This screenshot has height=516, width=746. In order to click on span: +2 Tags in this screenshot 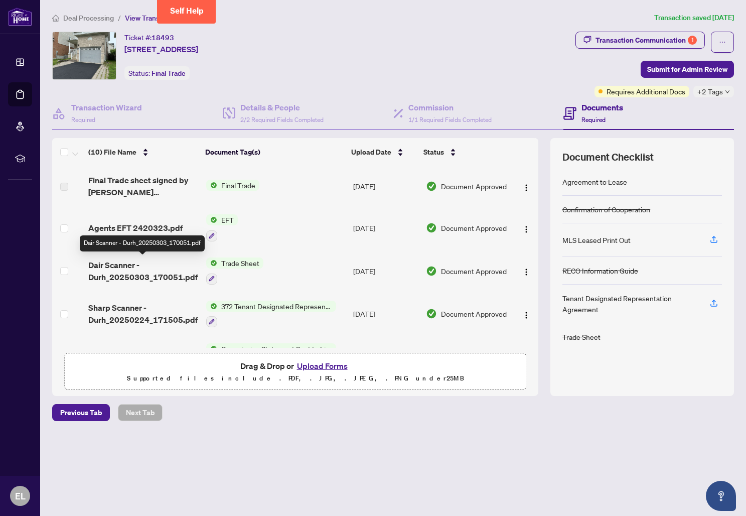, I will do `click(710, 91)`.